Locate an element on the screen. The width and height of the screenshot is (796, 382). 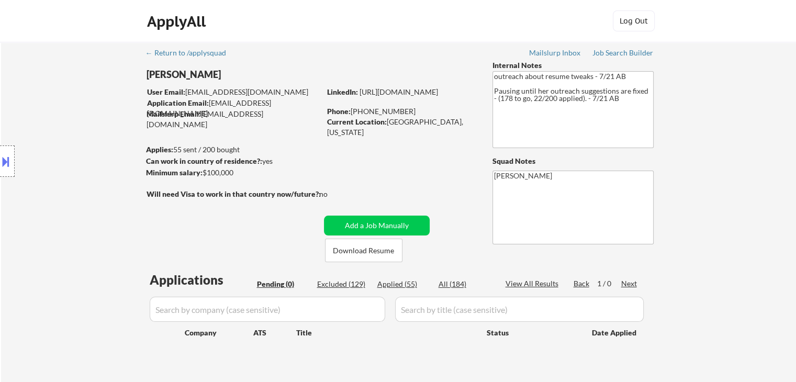
div: View All Results is located at coordinates (533, 284).